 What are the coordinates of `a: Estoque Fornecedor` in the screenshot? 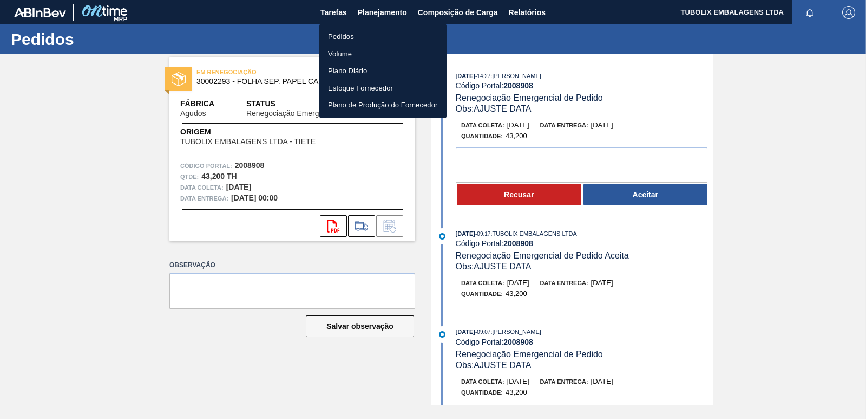 It's located at (383, 88).